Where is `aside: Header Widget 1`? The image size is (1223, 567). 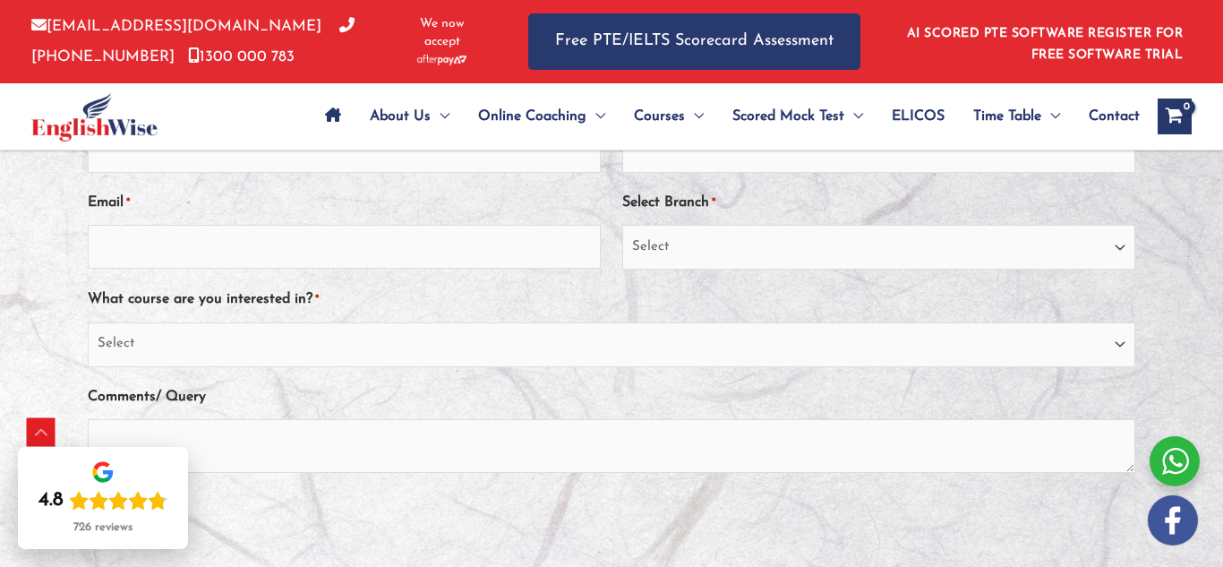
aside: Header Widget 1 is located at coordinates (1044, 41).